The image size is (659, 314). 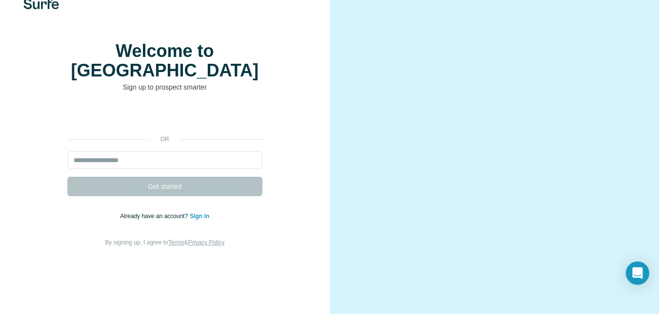 What do you see at coordinates (199, 216) in the screenshot?
I see `a: Sign in` at bounding box center [199, 216].